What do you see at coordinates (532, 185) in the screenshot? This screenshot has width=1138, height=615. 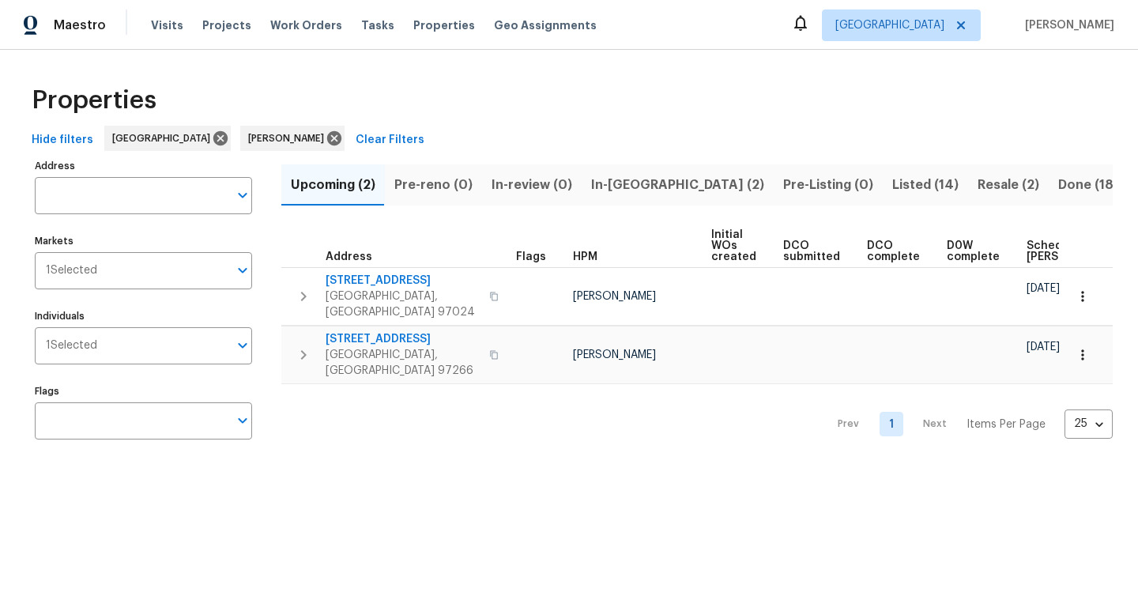 I see `span: In-review (0)` at bounding box center [532, 185].